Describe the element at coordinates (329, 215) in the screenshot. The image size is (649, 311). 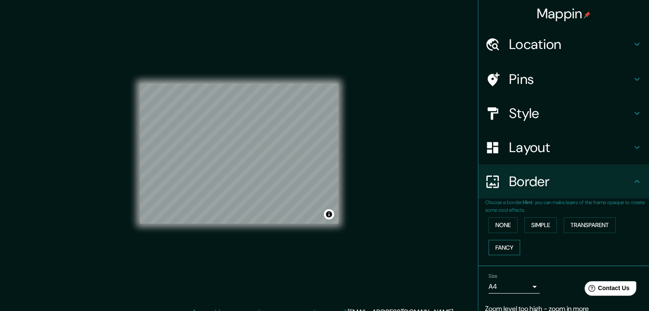
I see `button: Toggle attribution` at that location.